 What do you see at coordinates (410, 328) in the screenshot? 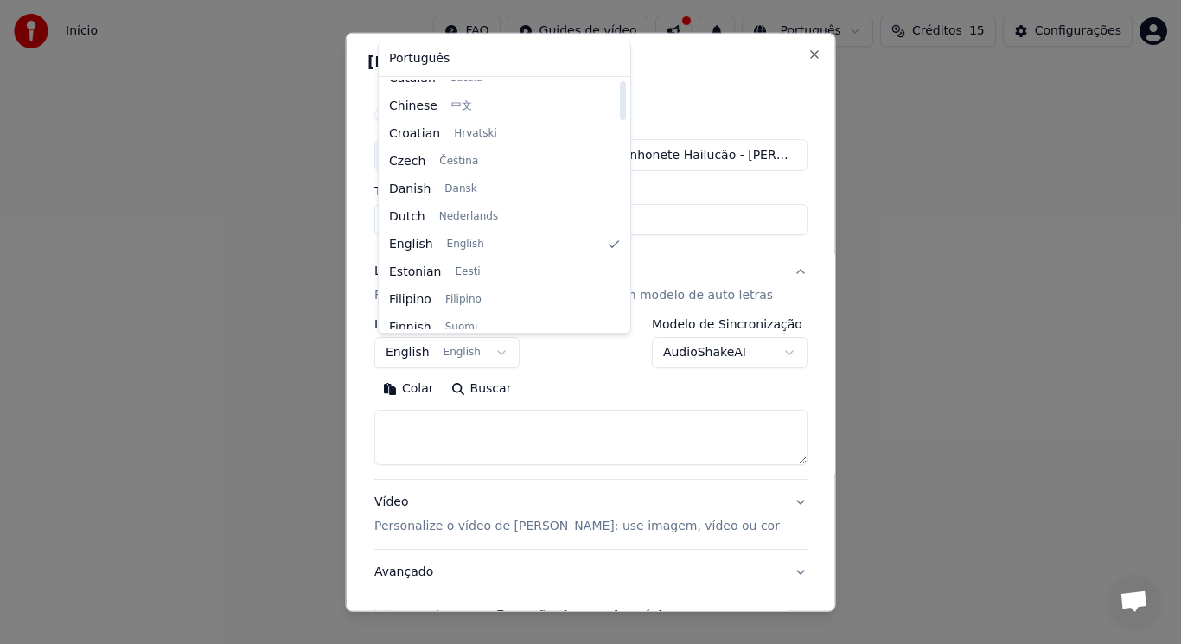
I see `span: Finnish` at bounding box center [410, 328].